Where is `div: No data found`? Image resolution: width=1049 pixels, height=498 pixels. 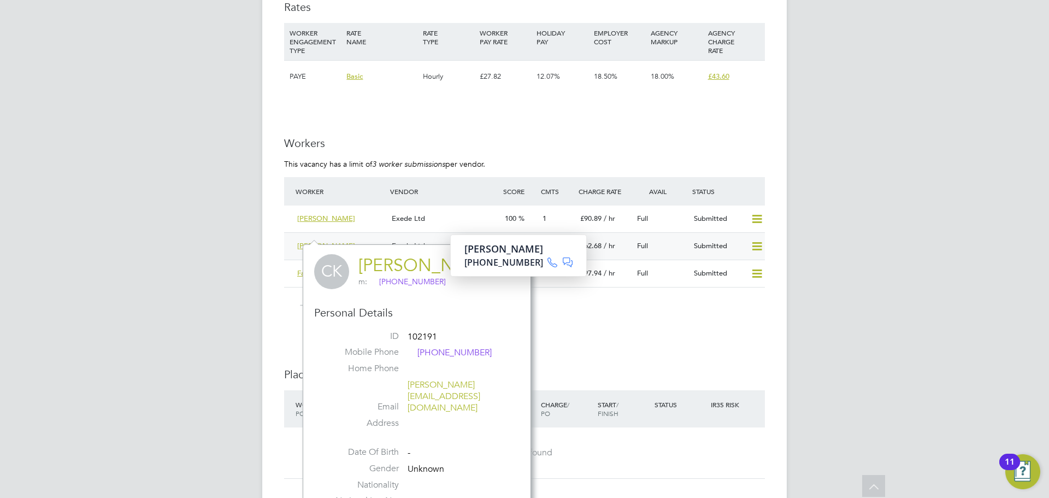 div: No data found is located at coordinates (524, 452).